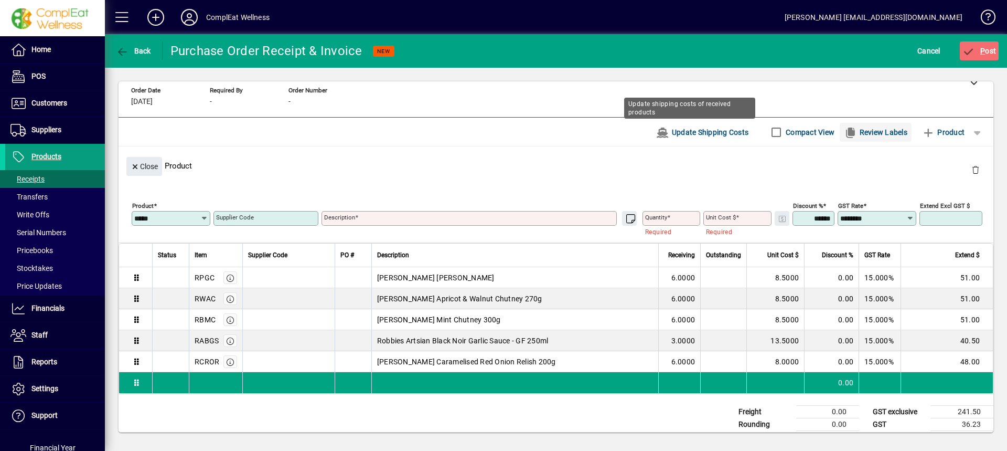 The width and height of the screenshot is (1007, 451). I want to click on app-page-header-button: Back, so click(134, 51).